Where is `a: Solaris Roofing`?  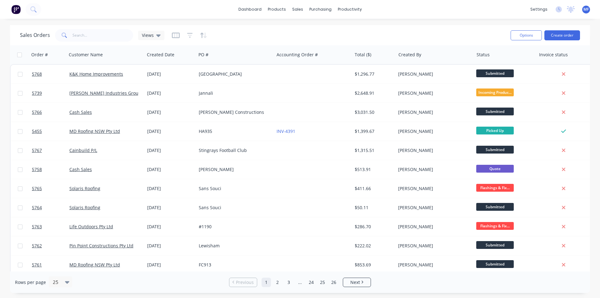 a: Solaris Roofing is located at coordinates (85, 207).